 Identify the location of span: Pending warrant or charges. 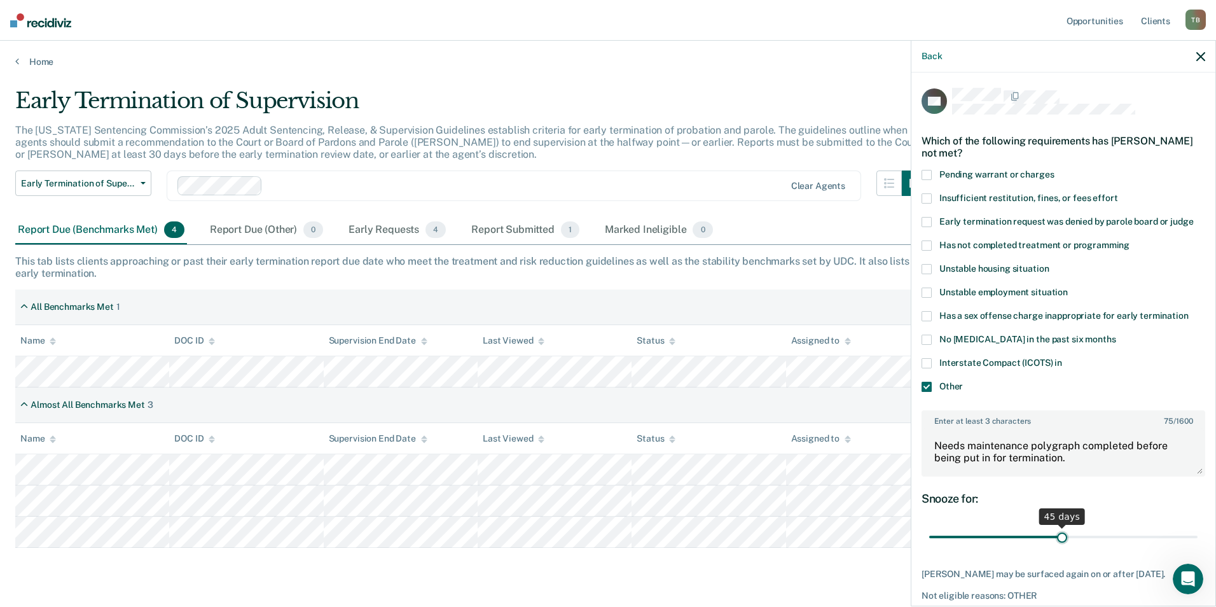
(997, 174).